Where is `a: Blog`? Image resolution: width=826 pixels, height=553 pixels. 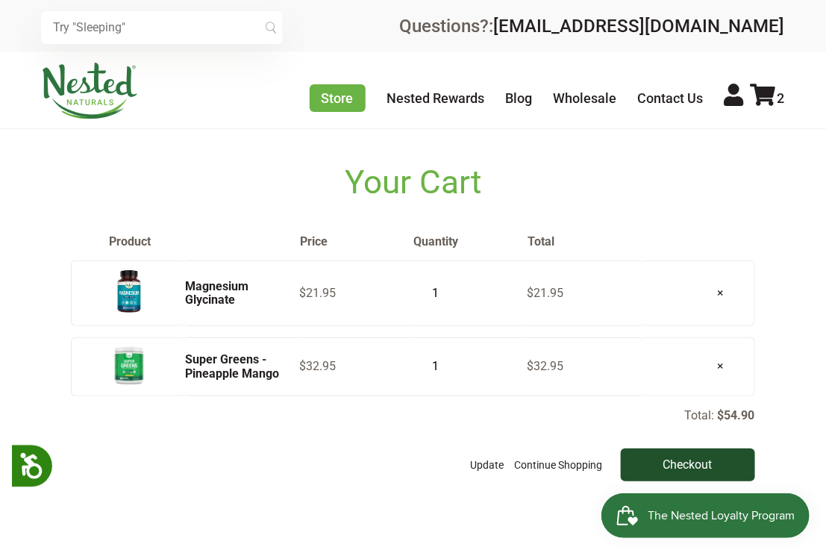 a: Blog is located at coordinates (519, 98).